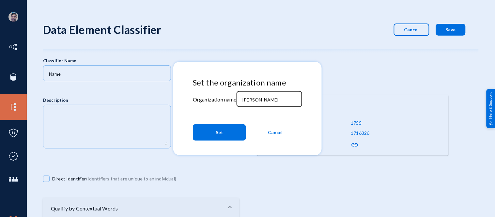  I want to click on input: Organization name, so click(270, 100).